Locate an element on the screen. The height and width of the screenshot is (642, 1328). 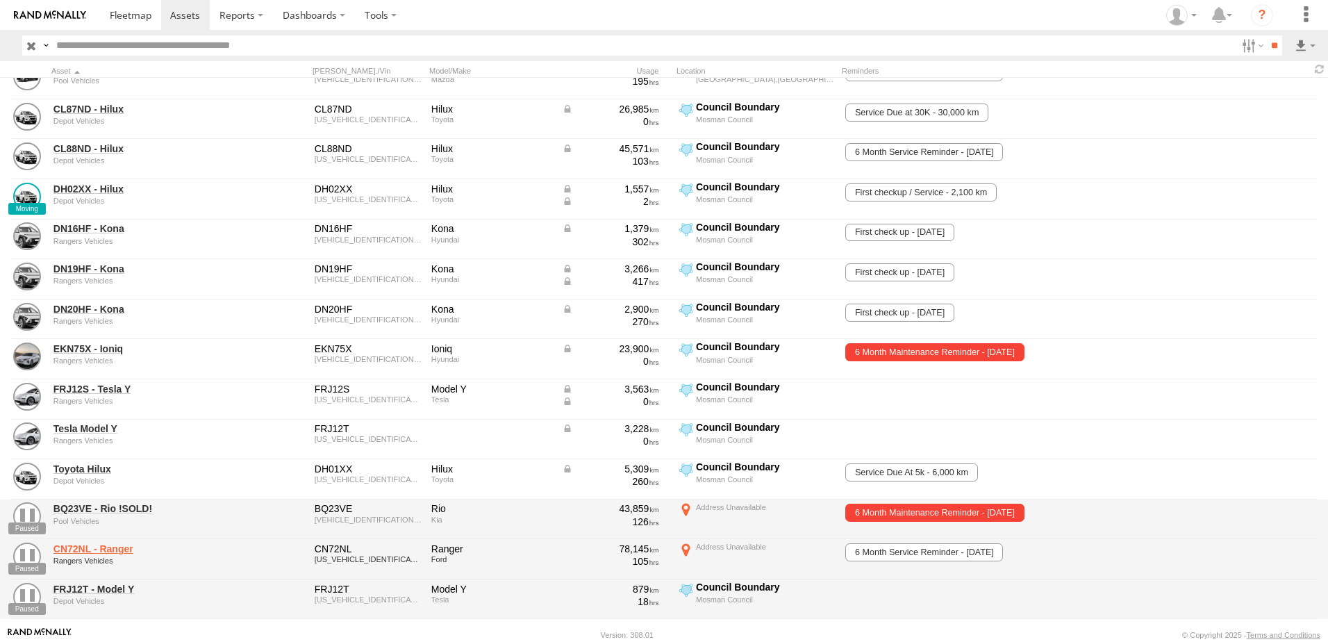
div: Ford is located at coordinates (492, 559).